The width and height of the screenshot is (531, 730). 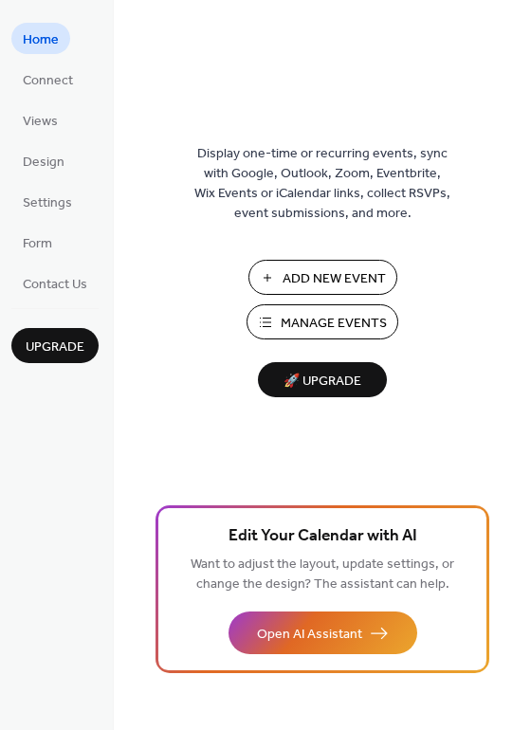 What do you see at coordinates (322, 381) in the screenshot?
I see `span: 🚀 Upgrade` at bounding box center [322, 381].